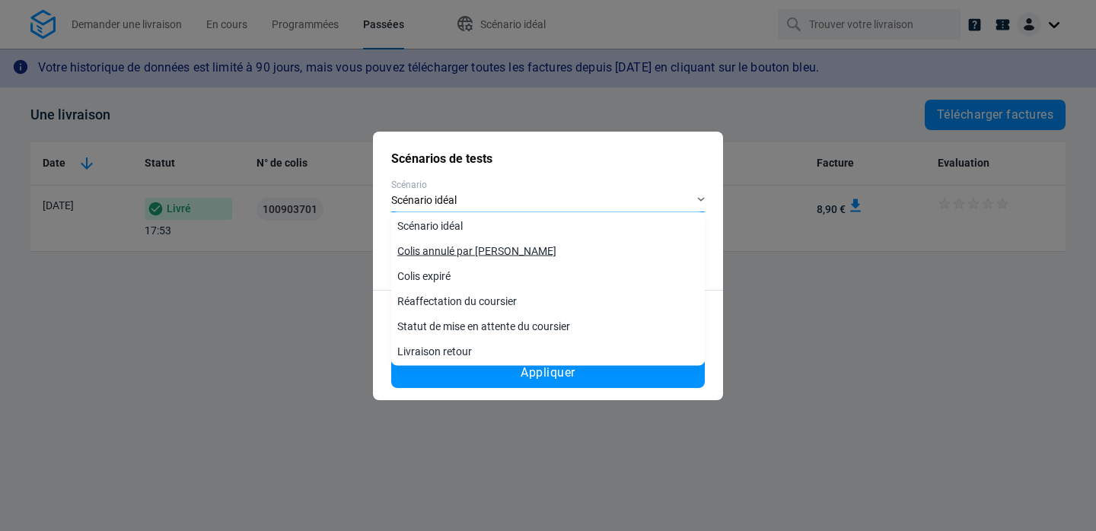 This screenshot has width=1096, height=531. What do you see at coordinates (548, 301) in the screenshot?
I see `a: Réaffectation du coursier` at bounding box center [548, 301].